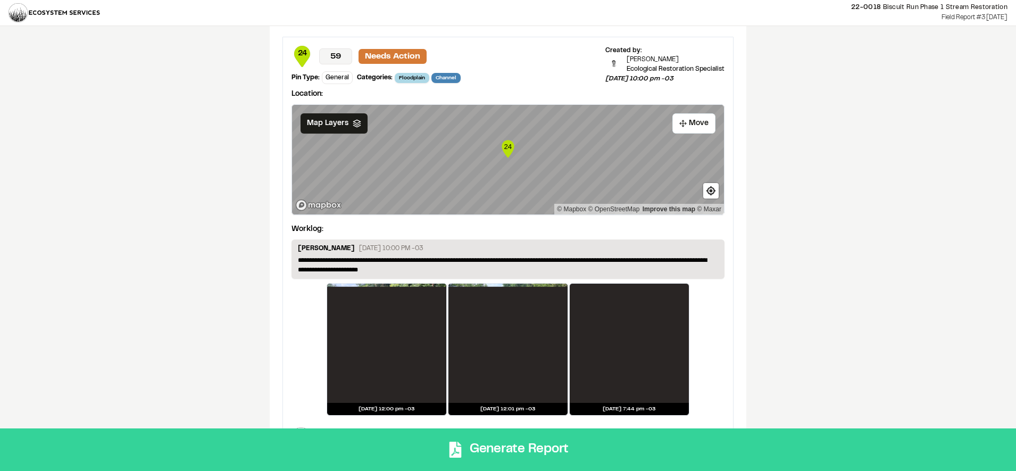  What do you see at coordinates (335, 56) in the screenshot?
I see `p: 59` at bounding box center [335, 56].